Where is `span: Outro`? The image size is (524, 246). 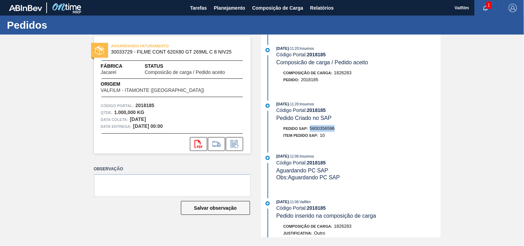 span: Outro is located at coordinates (319, 233).